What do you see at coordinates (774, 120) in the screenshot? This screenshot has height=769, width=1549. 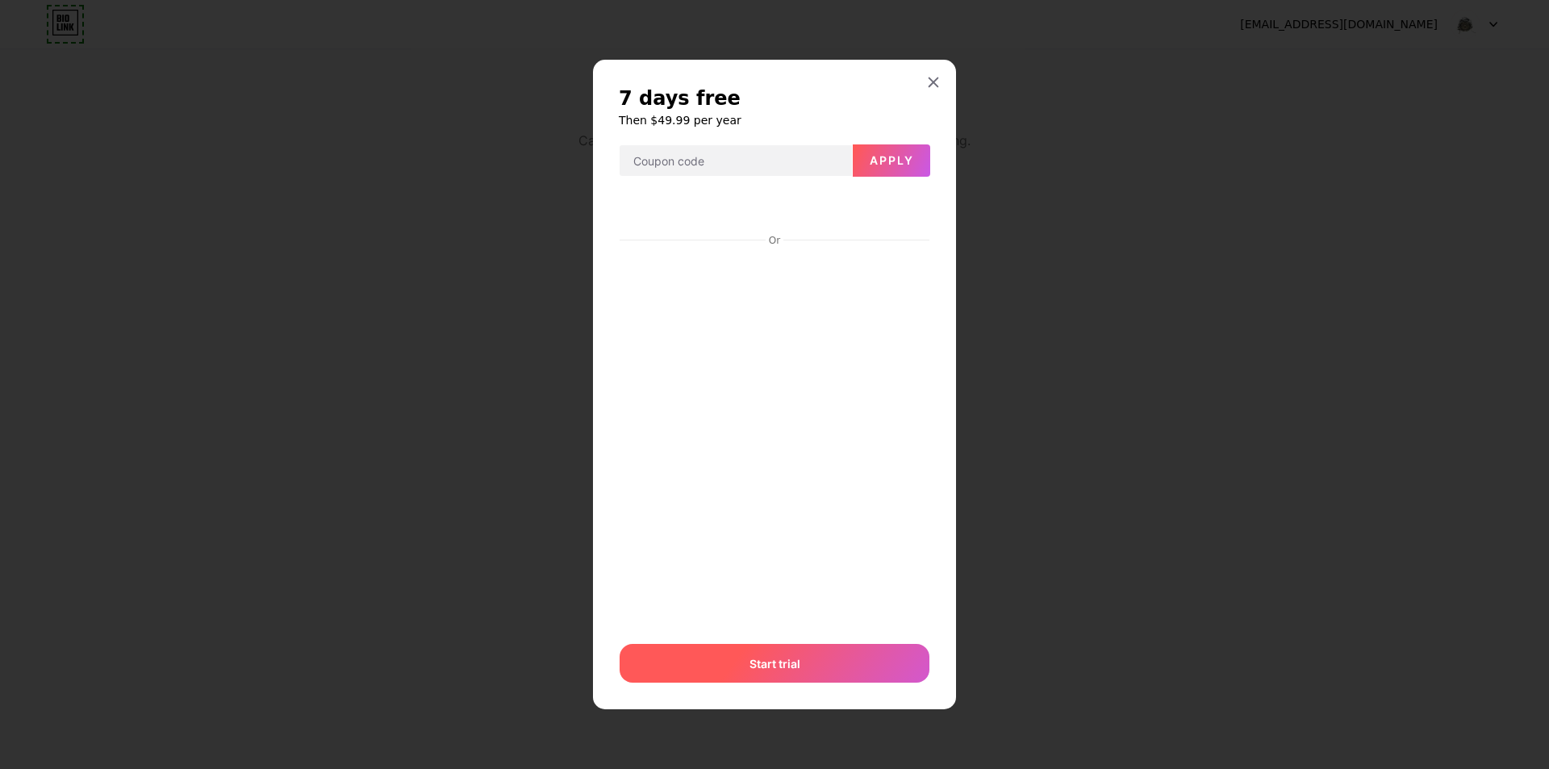 I see `h6: Then $49.99 per year` at bounding box center [774, 120].